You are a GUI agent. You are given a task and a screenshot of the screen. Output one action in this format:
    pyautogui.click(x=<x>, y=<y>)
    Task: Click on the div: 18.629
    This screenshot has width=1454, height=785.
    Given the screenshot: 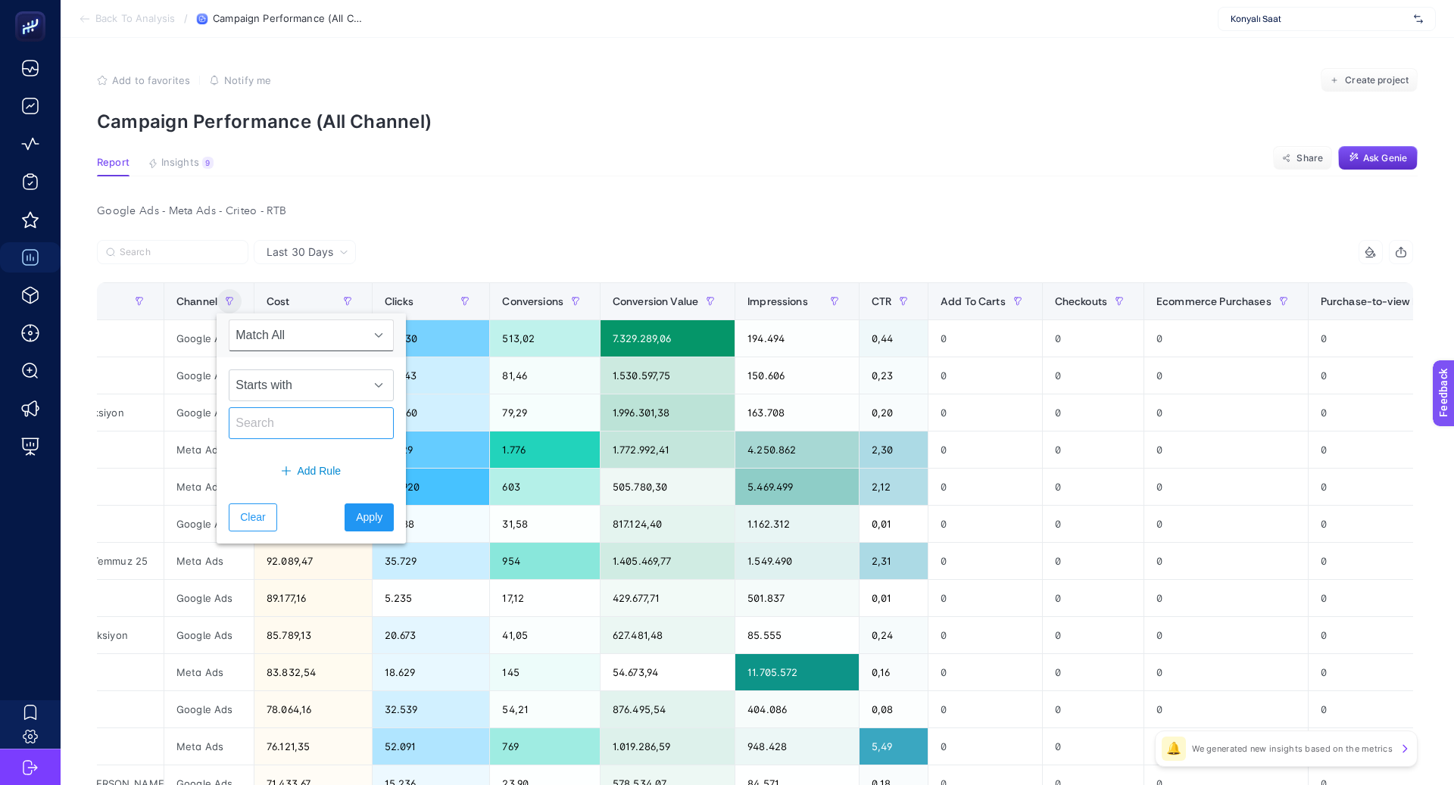 What is the action you would take?
    pyautogui.click(x=431, y=673)
    